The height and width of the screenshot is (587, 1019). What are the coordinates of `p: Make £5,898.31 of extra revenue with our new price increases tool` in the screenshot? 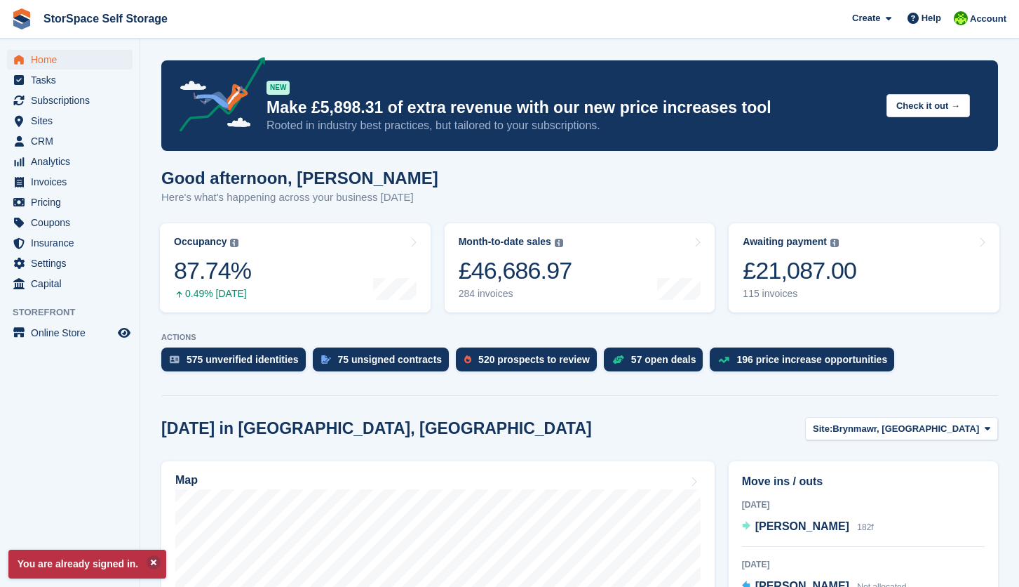 It's located at (571, 107).